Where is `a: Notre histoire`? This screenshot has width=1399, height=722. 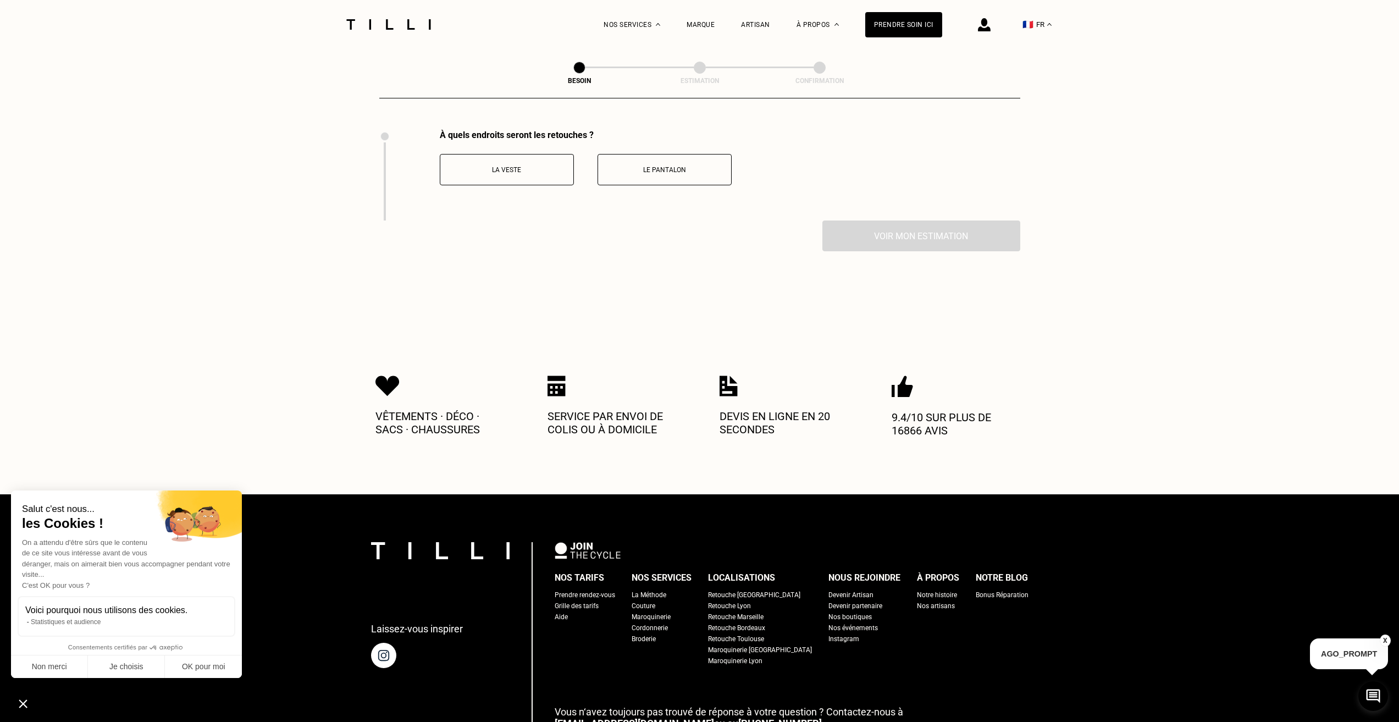 a: Notre histoire is located at coordinates (937, 595).